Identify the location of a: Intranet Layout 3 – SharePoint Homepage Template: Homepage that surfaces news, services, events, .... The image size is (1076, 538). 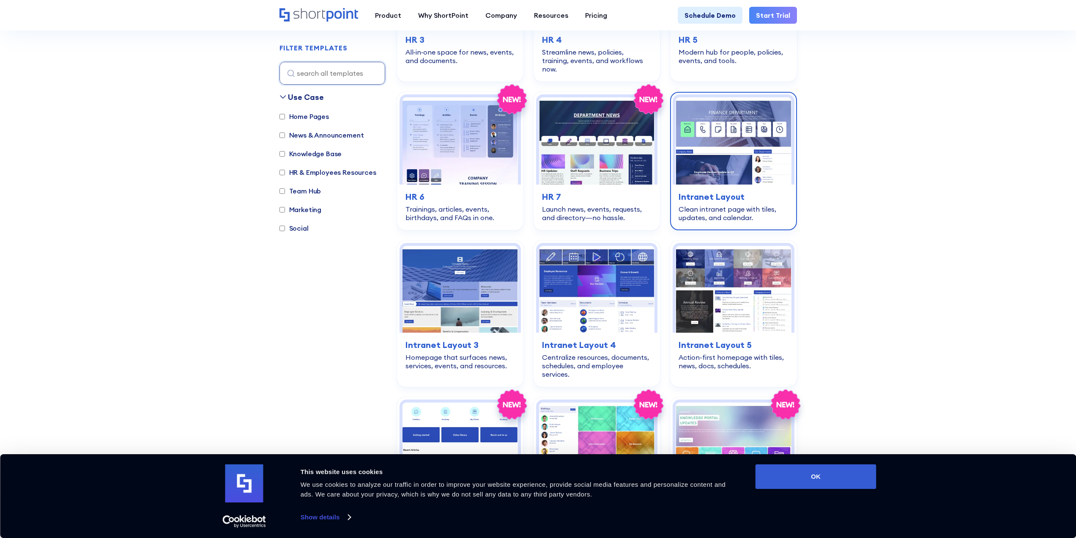
(460, 313).